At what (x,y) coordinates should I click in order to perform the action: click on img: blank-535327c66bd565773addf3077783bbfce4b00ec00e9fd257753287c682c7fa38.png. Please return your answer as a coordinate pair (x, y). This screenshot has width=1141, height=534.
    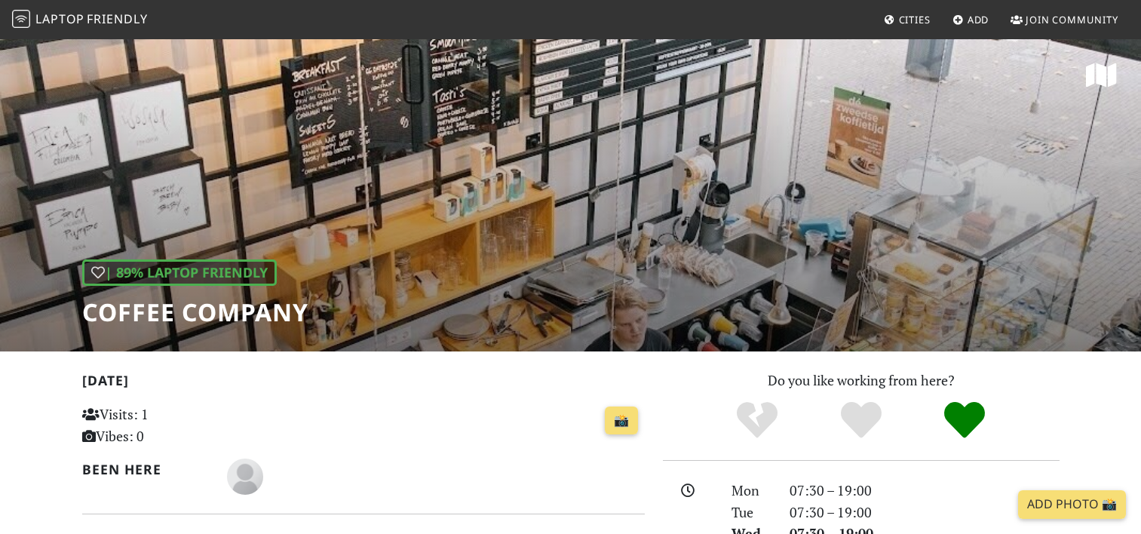
    Looking at the image, I should click on (245, 477).